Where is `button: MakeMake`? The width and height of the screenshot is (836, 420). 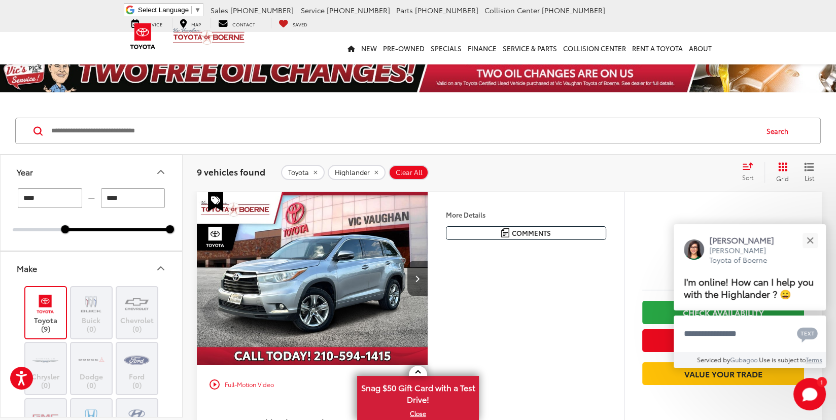 button: MakeMake is located at coordinates (92, 268).